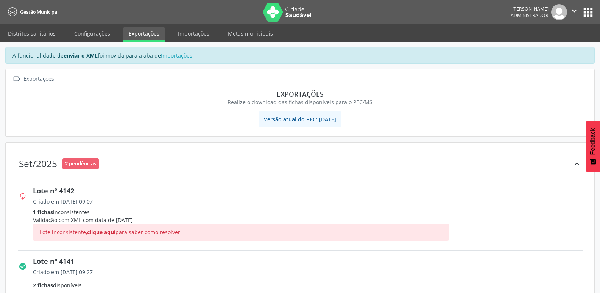 The image size is (600, 293). What do you see at coordinates (300, 55) in the screenshot?
I see `div: A funcionalidade de foi movida para a aba de` at bounding box center [300, 55].